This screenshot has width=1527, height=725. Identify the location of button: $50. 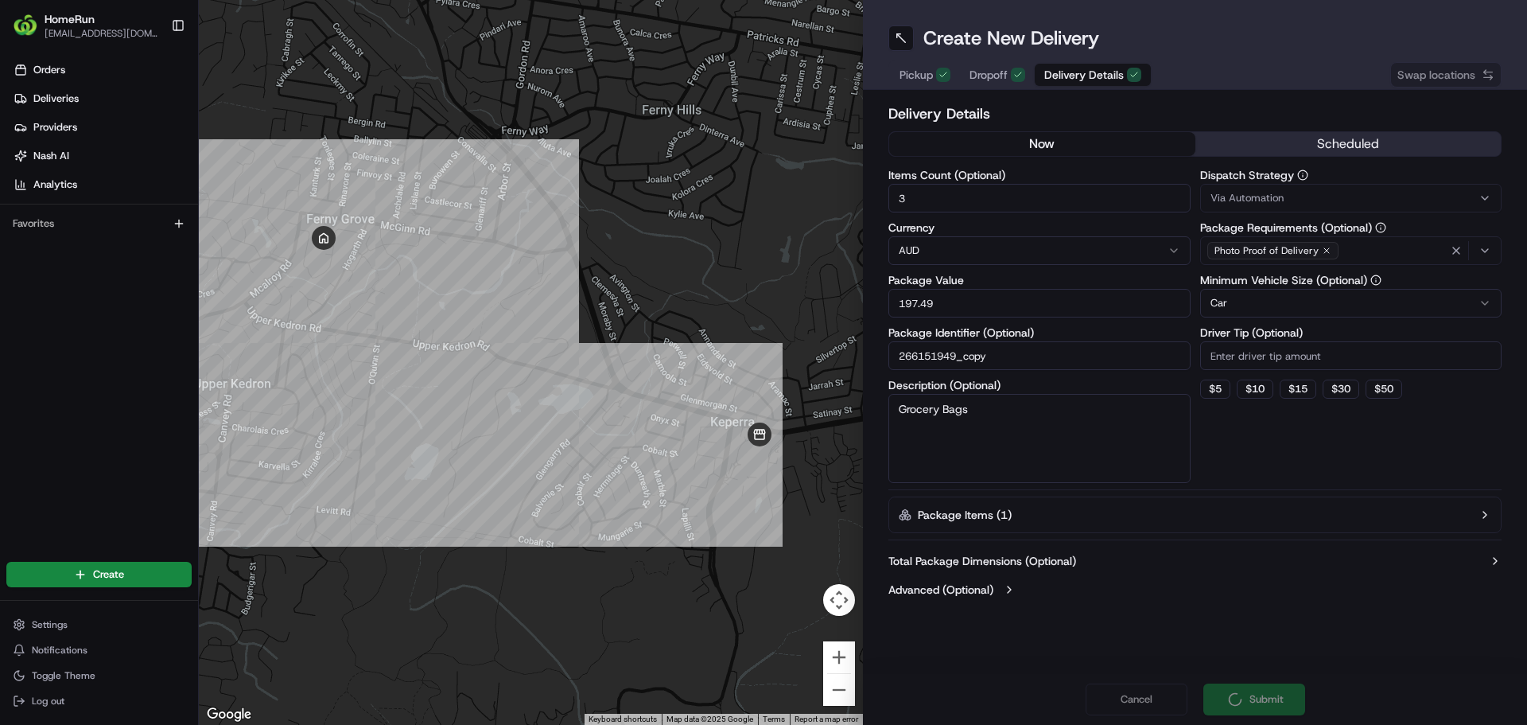
(1384, 389).